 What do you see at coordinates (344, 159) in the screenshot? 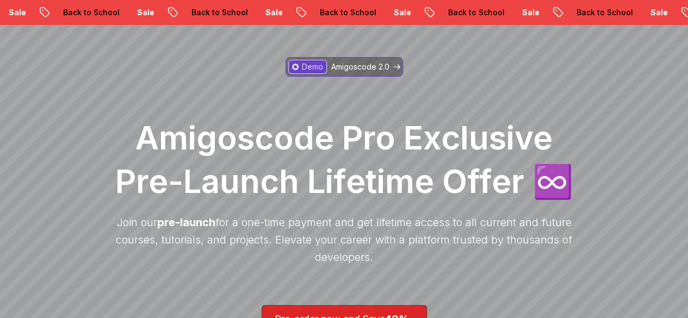
I see `h1: Amigoscode Pro Exclusive Pre-Launch Lifetime Offer ♾️` at bounding box center [344, 159].